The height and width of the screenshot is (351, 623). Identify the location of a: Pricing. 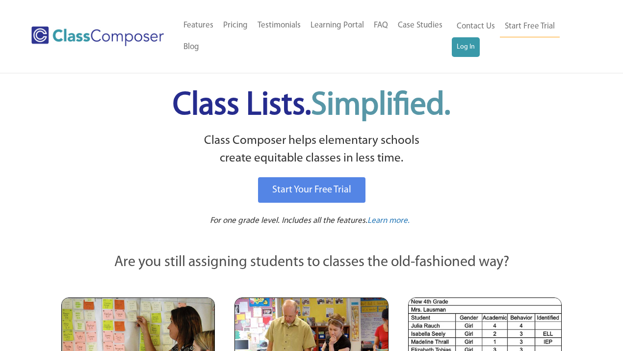
(235, 26).